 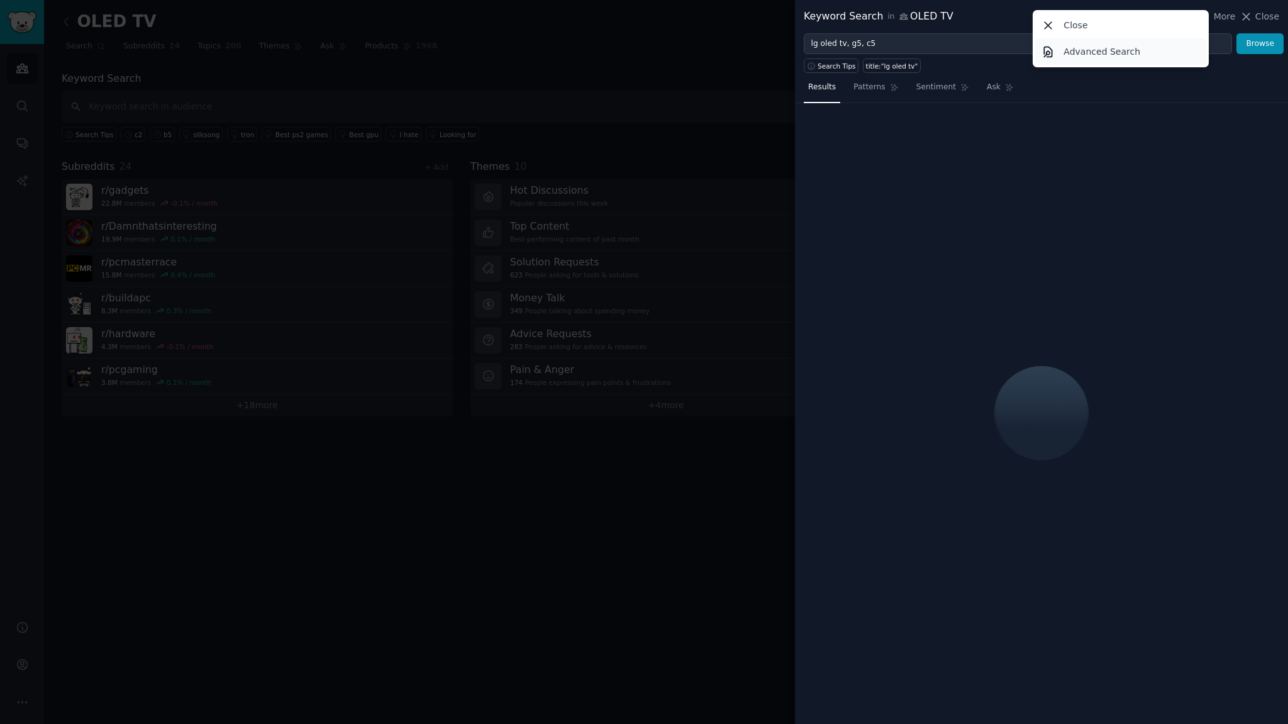 I want to click on span: in, so click(x=890, y=17).